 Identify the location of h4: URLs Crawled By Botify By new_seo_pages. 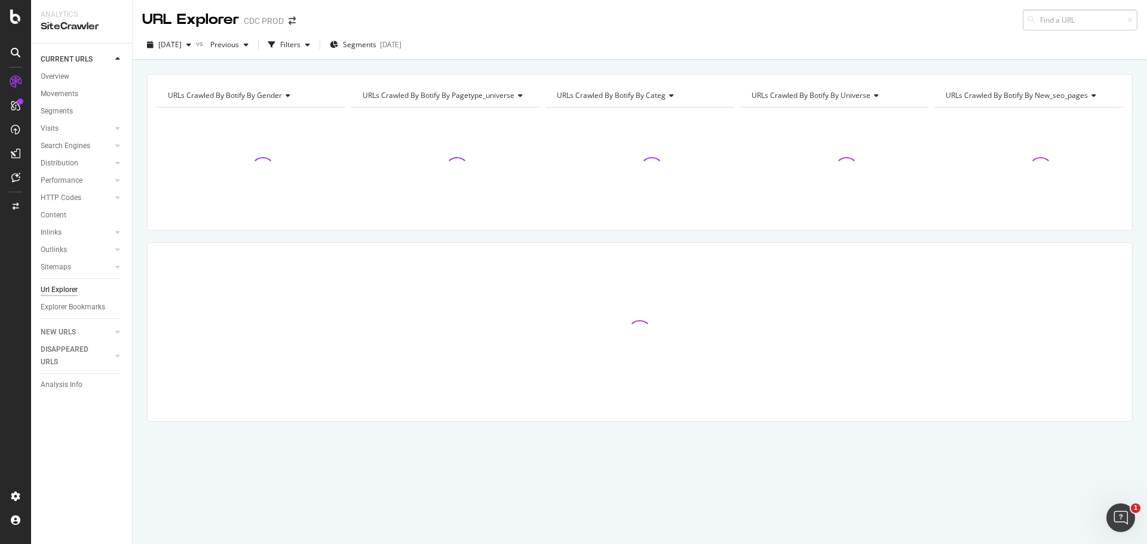
(1028, 96).